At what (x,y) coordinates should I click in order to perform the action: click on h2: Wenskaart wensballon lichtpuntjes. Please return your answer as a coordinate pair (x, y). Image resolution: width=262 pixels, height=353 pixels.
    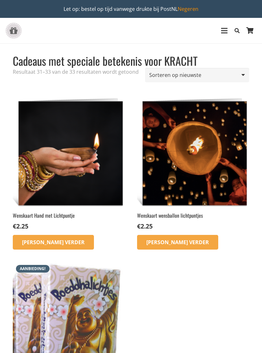
    Looking at the image, I should click on (193, 216).